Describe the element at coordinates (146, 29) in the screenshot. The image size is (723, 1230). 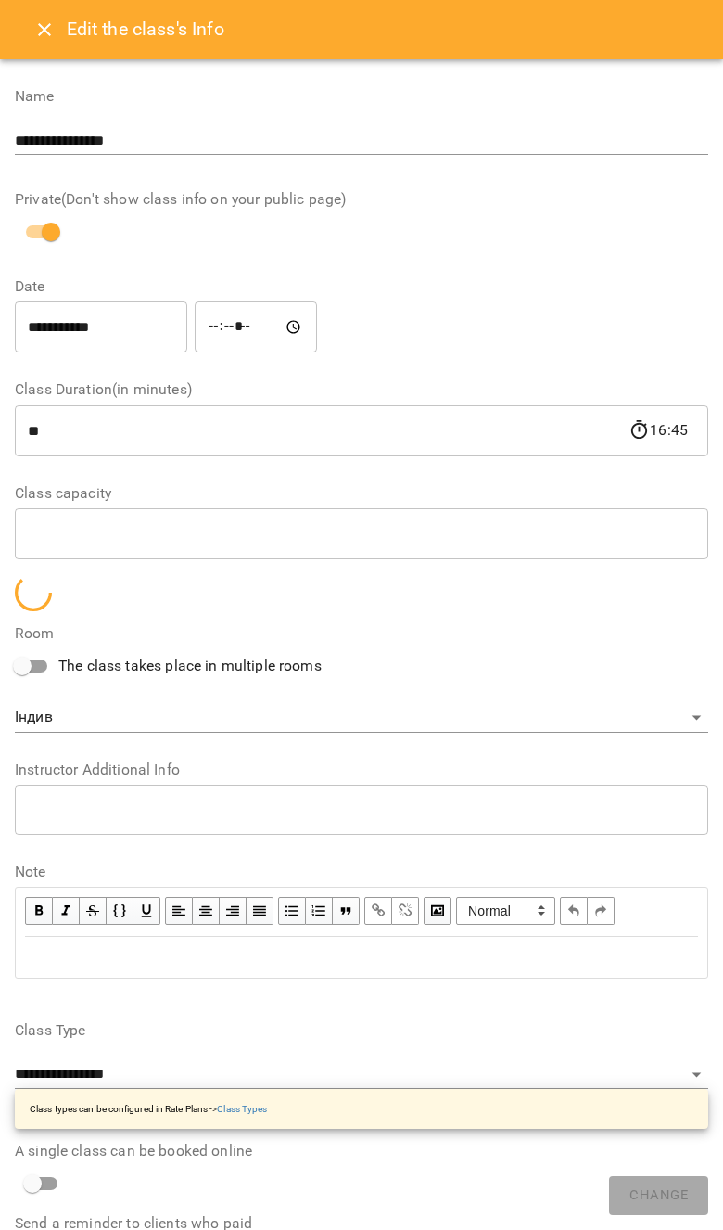
I see `h6: Edit the class's Info` at that location.